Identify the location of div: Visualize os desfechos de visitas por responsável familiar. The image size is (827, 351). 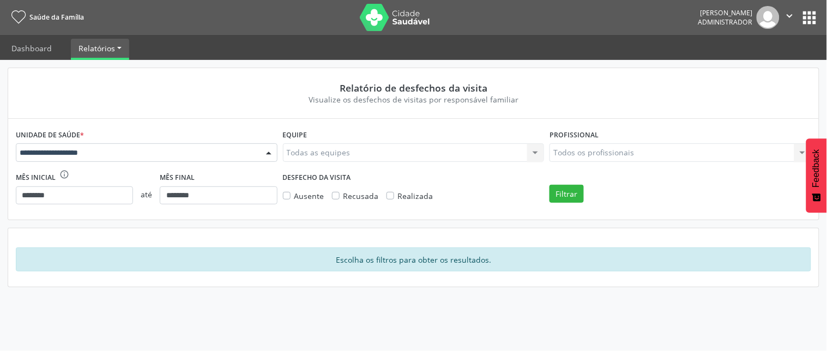
(413, 99).